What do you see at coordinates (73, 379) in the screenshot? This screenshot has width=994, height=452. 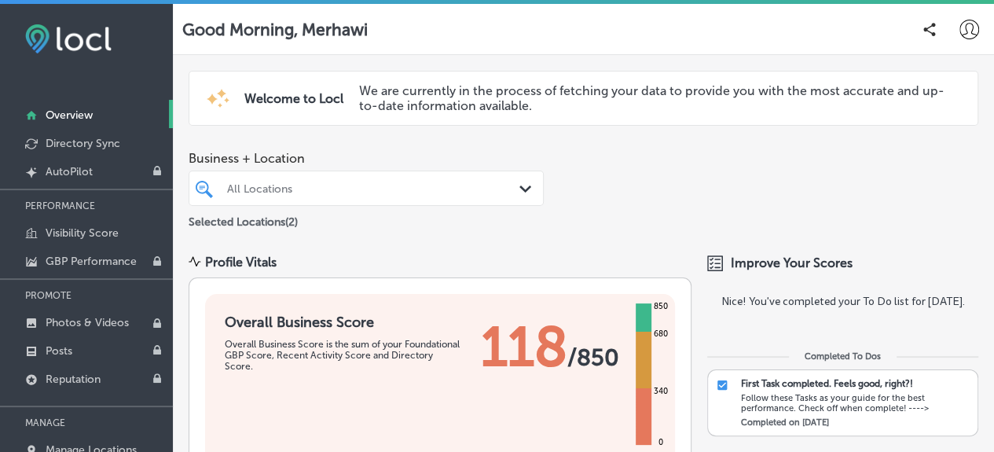 I see `p: Reputation` at bounding box center [73, 379].